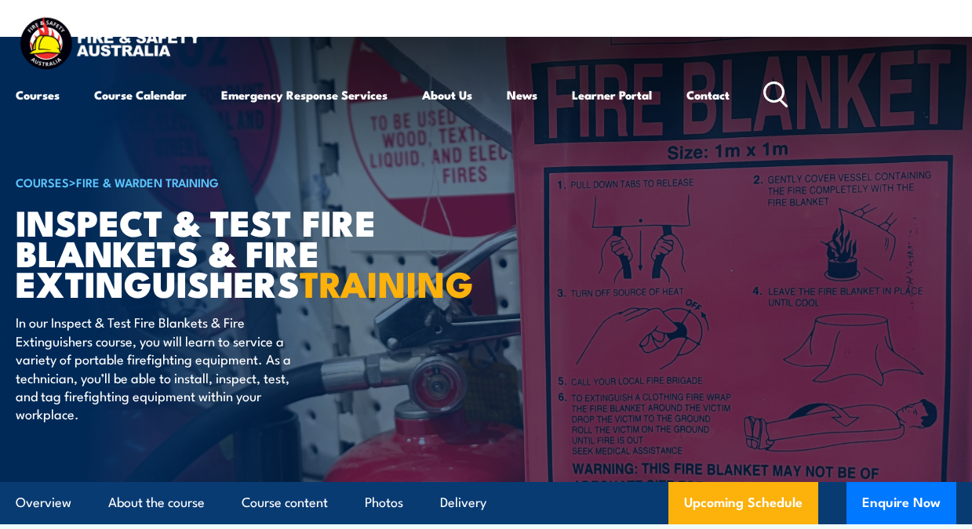 The width and height of the screenshot is (972, 529). What do you see at coordinates (43, 503) in the screenshot?
I see `a: Overview` at bounding box center [43, 503].